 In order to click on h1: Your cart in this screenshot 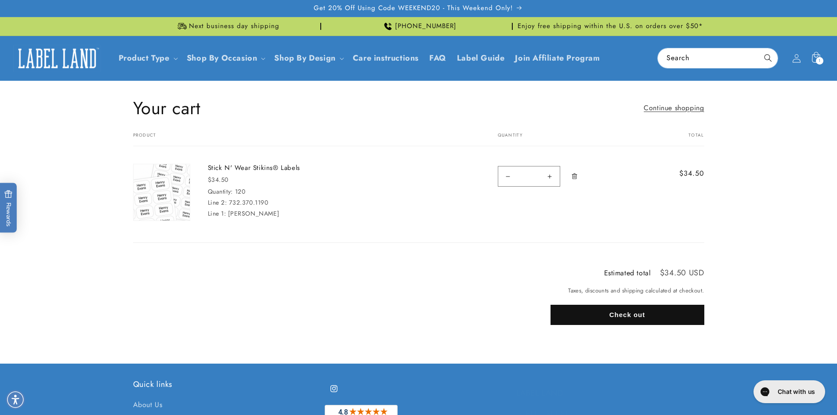, I will do `click(167, 108)`.